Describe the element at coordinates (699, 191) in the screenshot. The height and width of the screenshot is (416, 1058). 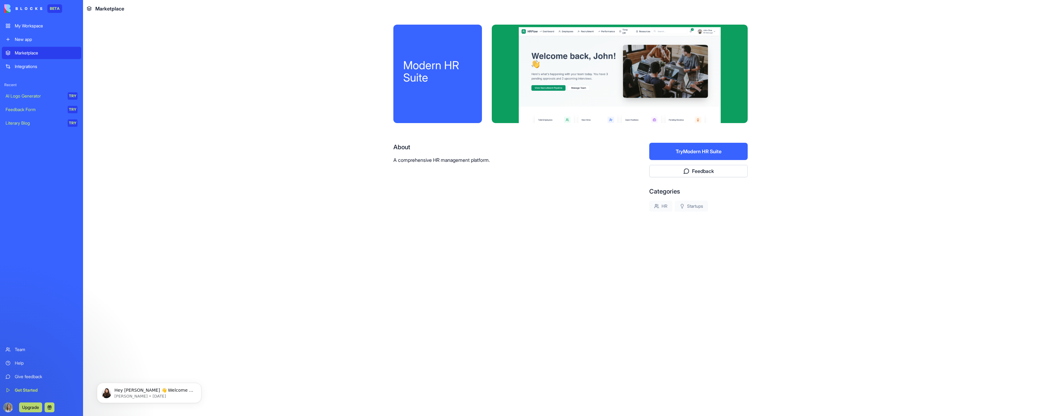
I see `div: Categories` at that location.